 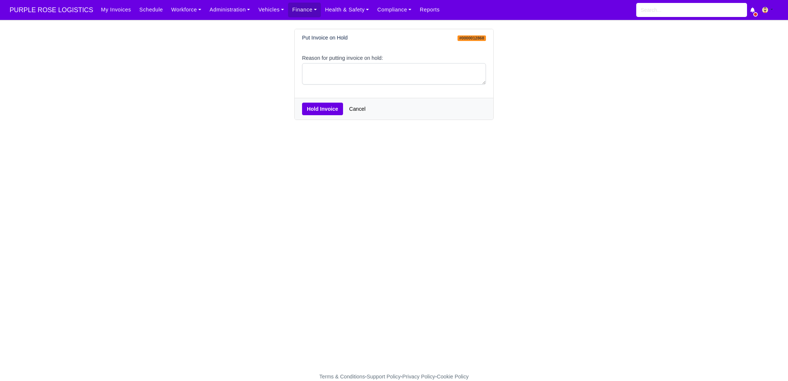 What do you see at coordinates (116, 10) in the screenshot?
I see `a: My Invoices` at bounding box center [116, 10].